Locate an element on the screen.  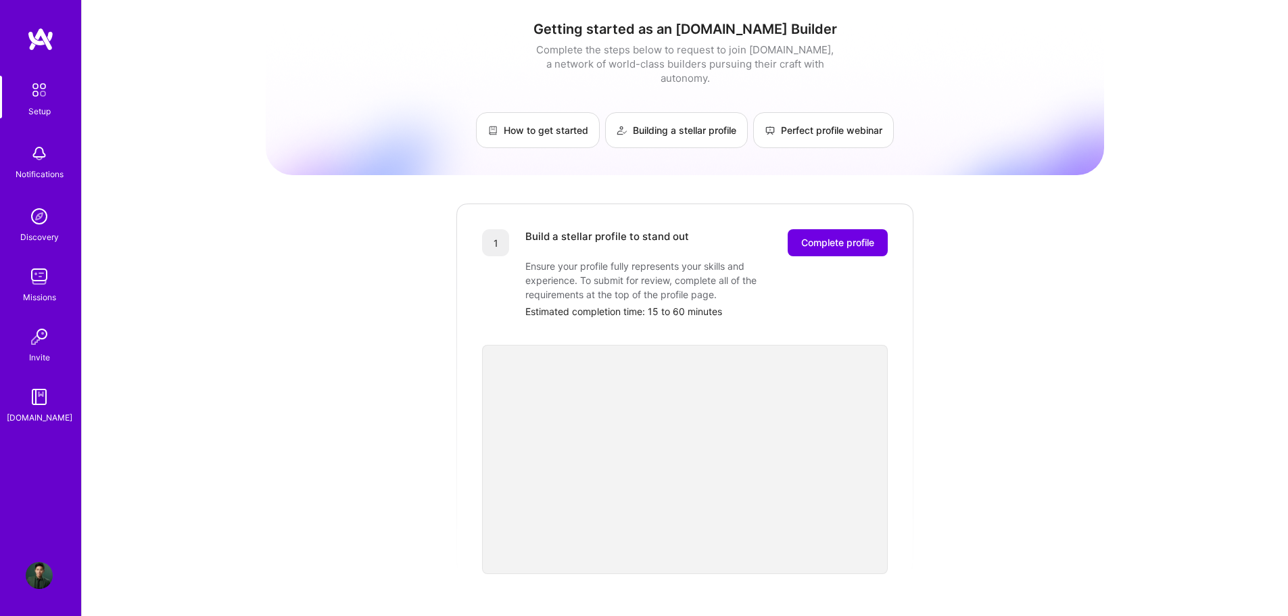
div: Ensure your profile fully represents your skills and experience. To submit for review, complete a... is located at coordinates (661, 280).